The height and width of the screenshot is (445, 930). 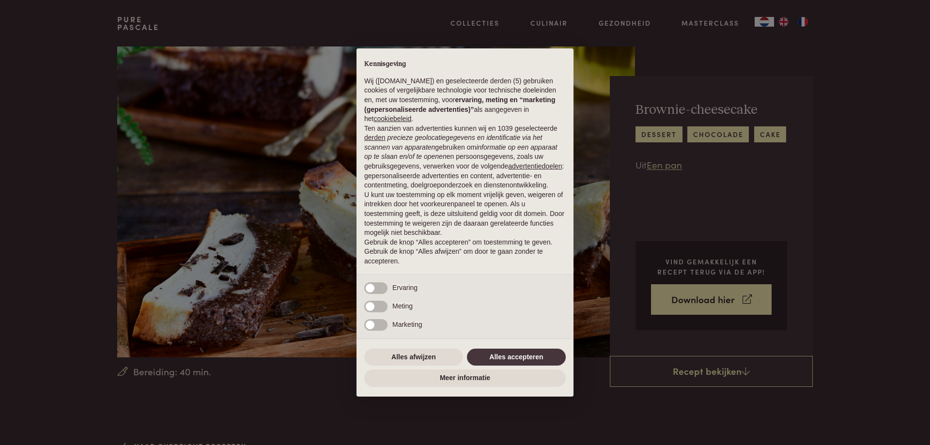 I want to click on strong: ervaring, meting en “marketing (gepersonaliseerde advertenties)”, so click(x=460, y=105).